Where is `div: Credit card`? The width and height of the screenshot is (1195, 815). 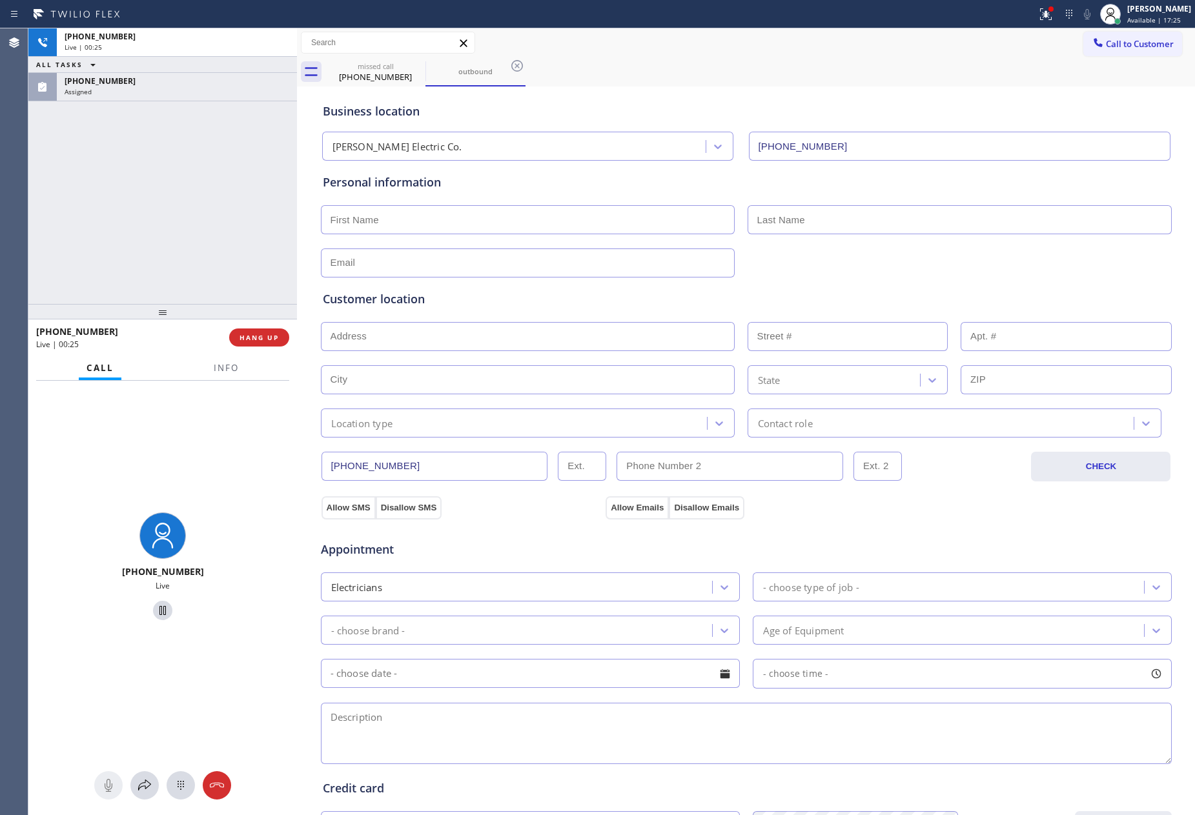
div: Credit card is located at coordinates (746, 788).